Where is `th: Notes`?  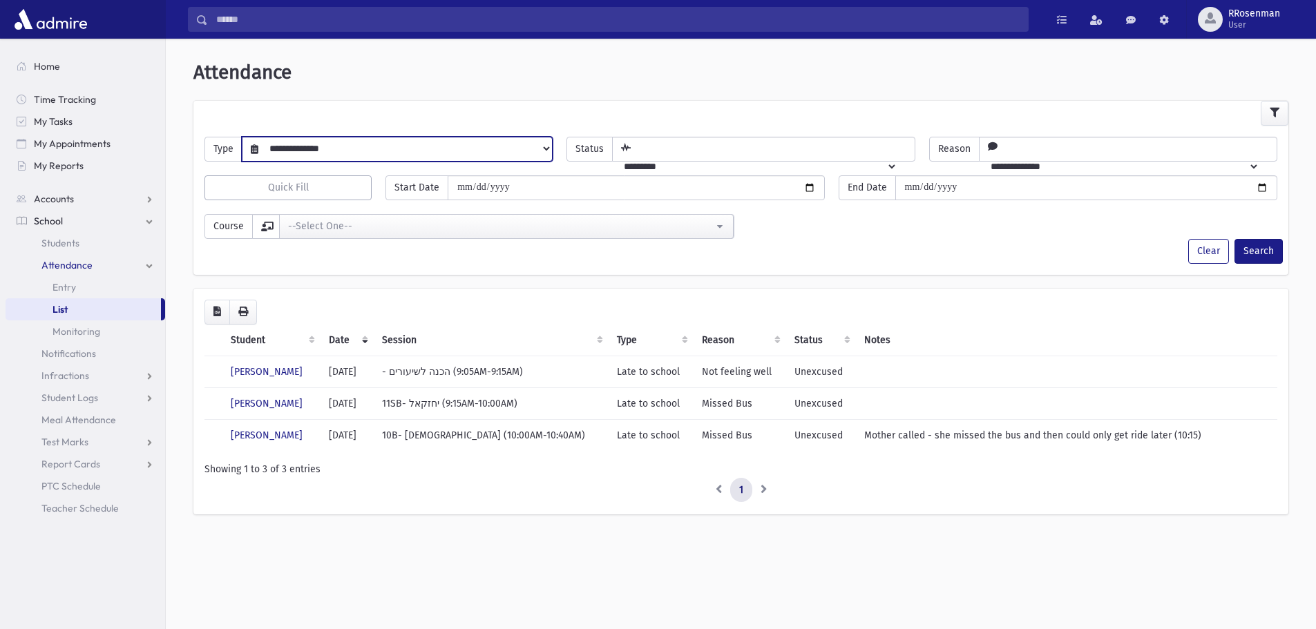
th: Notes is located at coordinates (1067, 341).